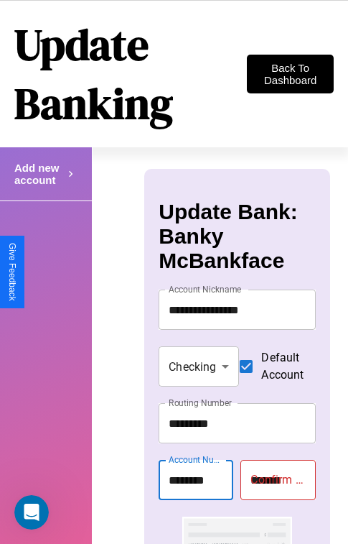 Image resolution: width=348 pixels, height=544 pixels. Describe the element at coordinates (131, 74) in the screenshot. I see `h1: Update Banking` at that location.